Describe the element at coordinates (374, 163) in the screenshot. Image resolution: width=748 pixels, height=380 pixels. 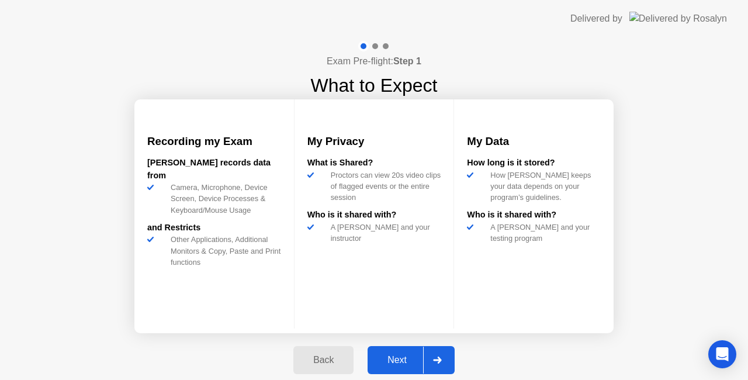
I see `div: What is Shared?` at that location.